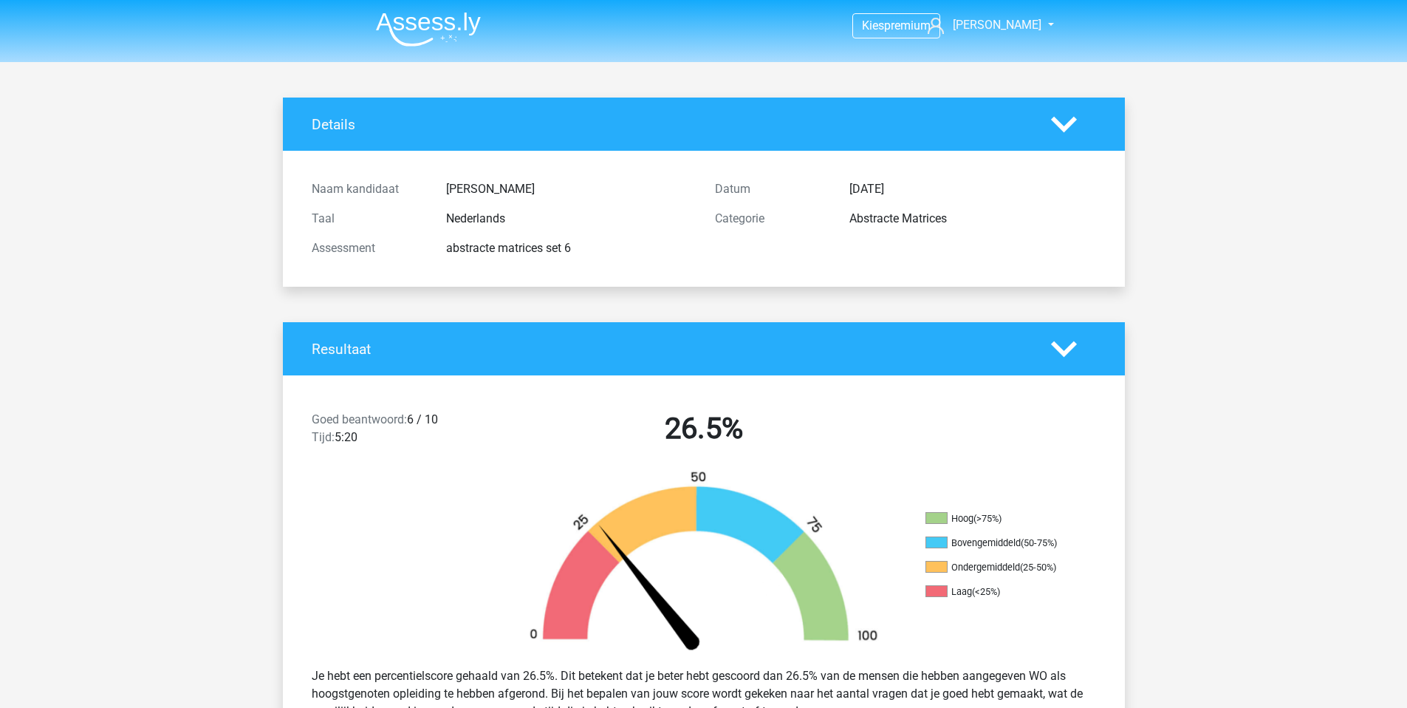 This screenshot has height=708, width=1407. Describe the element at coordinates (401, 431) in the screenshot. I see `div: 6 / 10 5:20` at that location.